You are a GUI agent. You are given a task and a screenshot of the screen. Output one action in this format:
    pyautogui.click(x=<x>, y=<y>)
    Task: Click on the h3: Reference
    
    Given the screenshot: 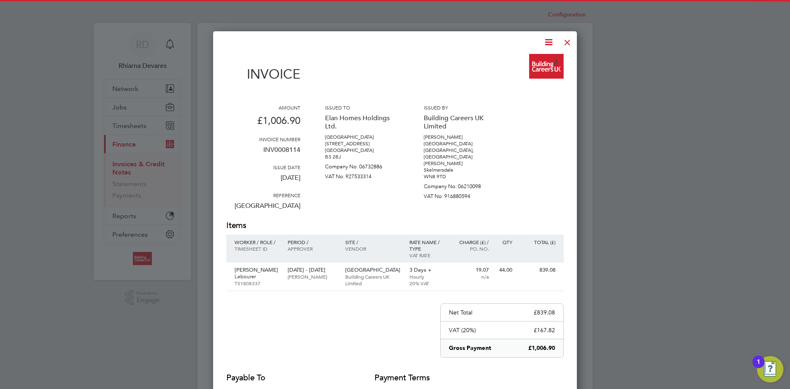 What is the action you would take?
    pyautogui.click(x=263, y=195)
    